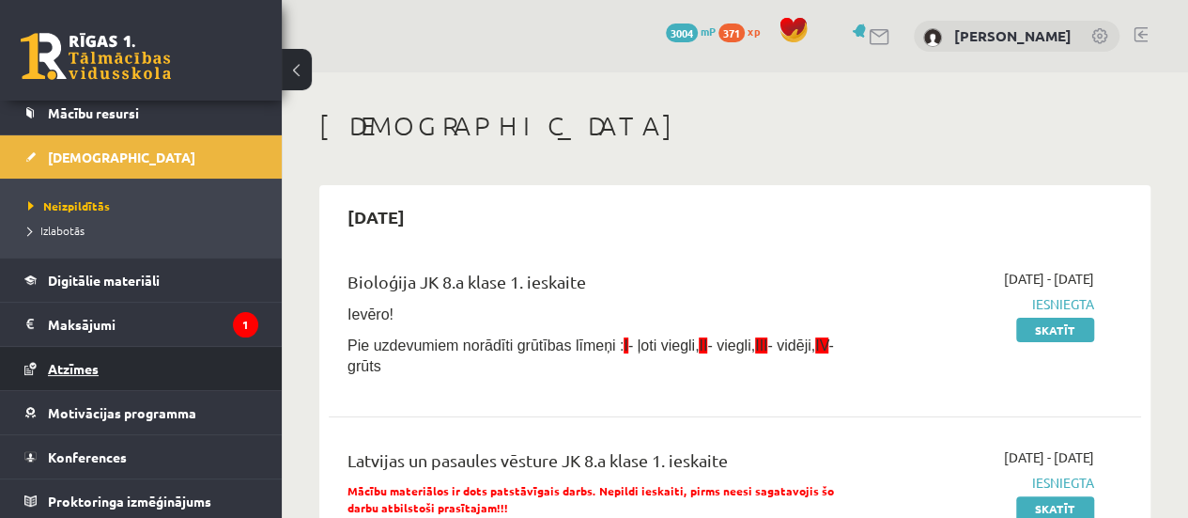  I want to click on i: 1, so click(245, 324).